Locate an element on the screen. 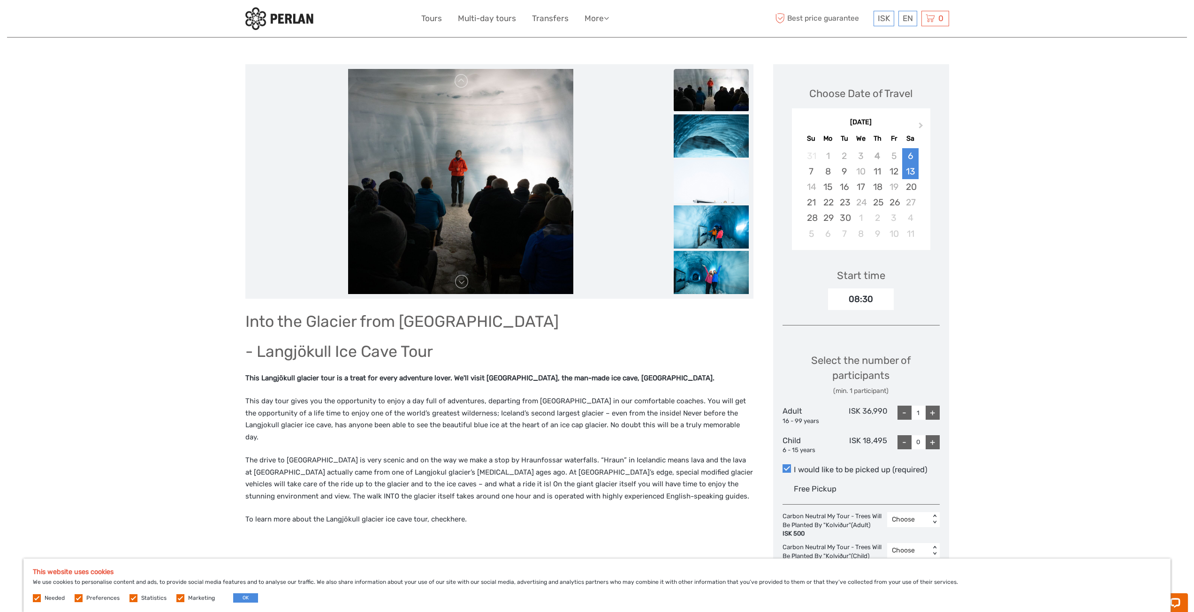 Image resolution: width=1194 pixels, height=612 pixels. p: To learn more about the Langjökull glacier ice cave tour, check . is located at coordinates (499, 520).